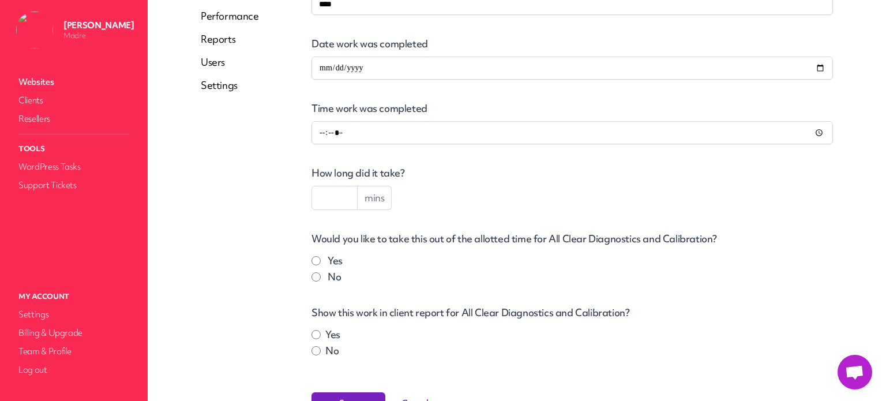 The height and width of the screenshot is (401, 886). What do you see at coordinates (99, 36) in the screenshot?
I see `p: Madre` at bounding box center [99, 36].